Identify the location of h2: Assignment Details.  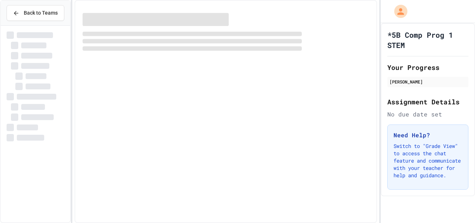
(428, 102).